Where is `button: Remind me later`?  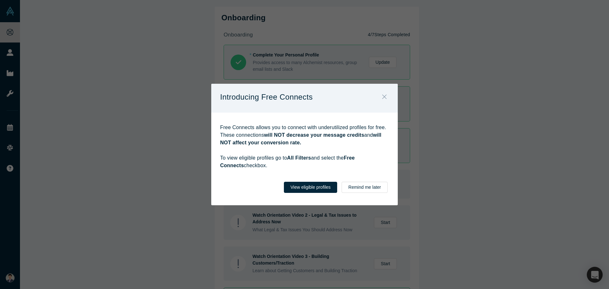 button: Remind me later is located at coordinates (365, 187).